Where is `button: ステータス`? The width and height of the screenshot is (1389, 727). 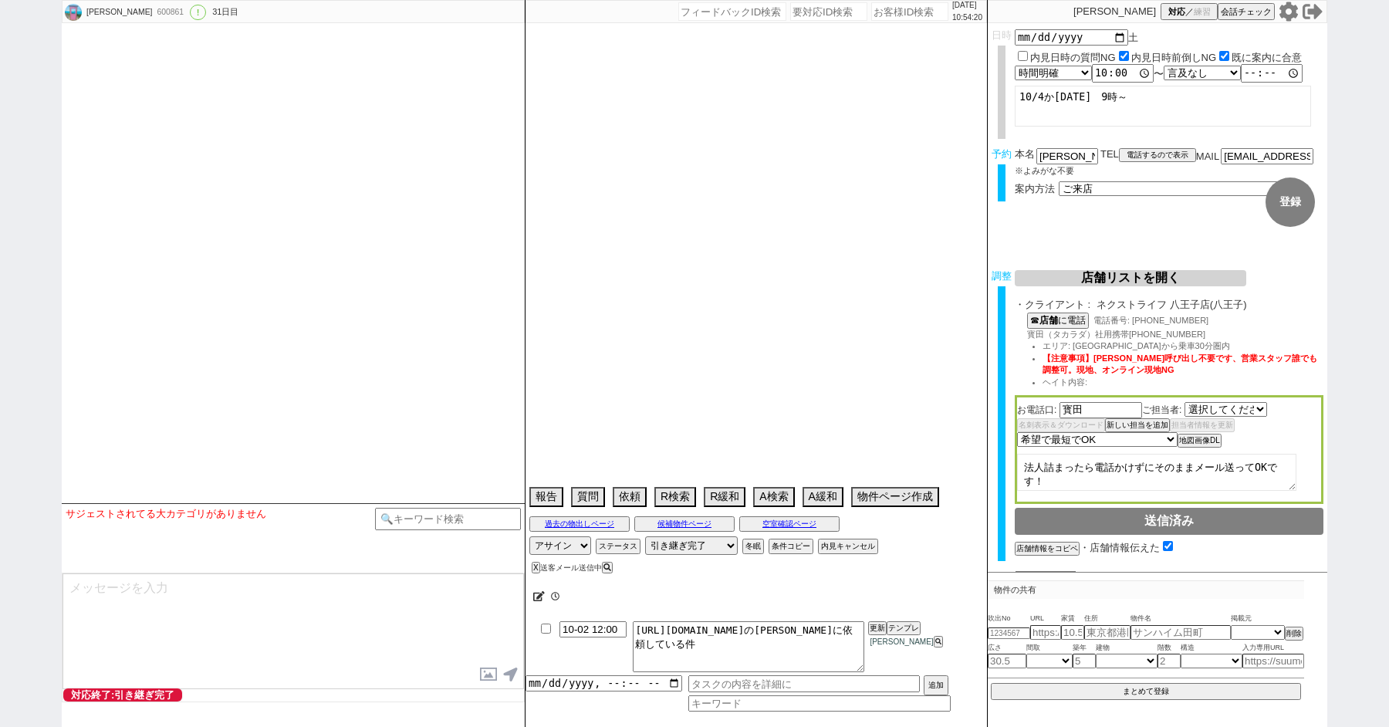 button: ステータス is located at coordinates (618, 546).